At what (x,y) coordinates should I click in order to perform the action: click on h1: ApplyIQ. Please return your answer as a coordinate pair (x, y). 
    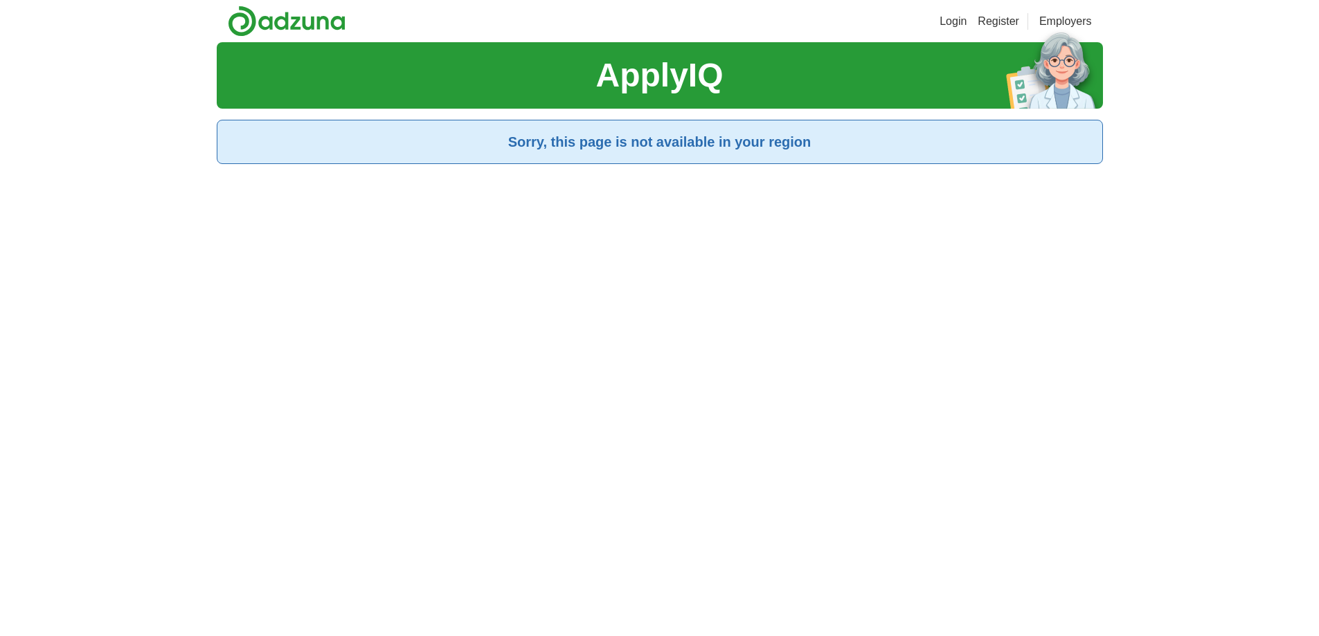
    Looking at the image, I should click on (659, 75).